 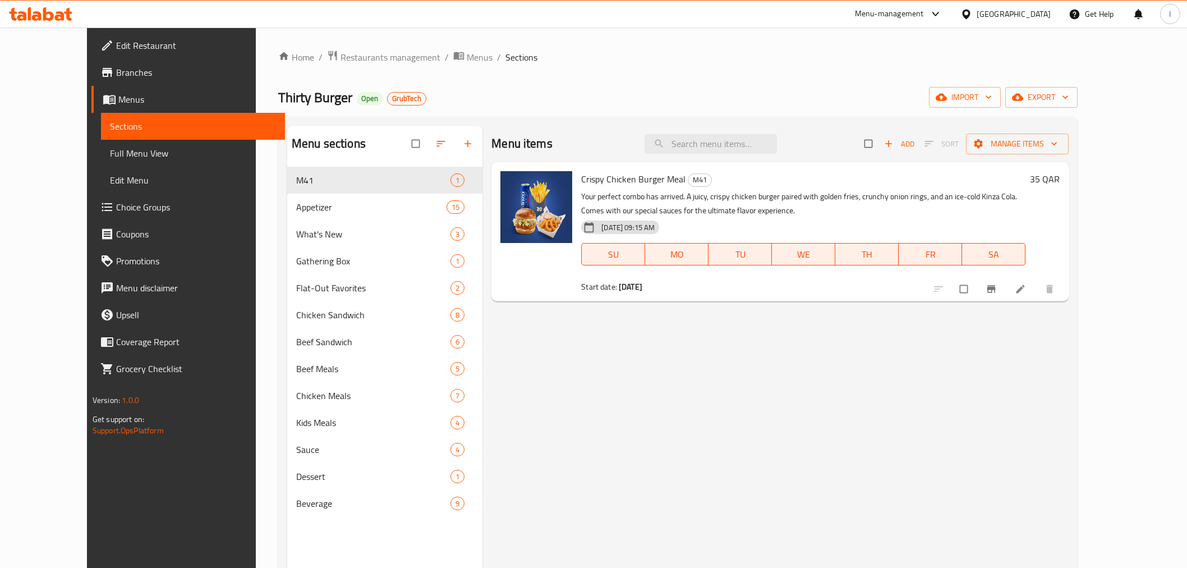 What do you see at coordinates (296, 57) in the screenshot?
I see `a: Home` at bounding box center [296, 57].